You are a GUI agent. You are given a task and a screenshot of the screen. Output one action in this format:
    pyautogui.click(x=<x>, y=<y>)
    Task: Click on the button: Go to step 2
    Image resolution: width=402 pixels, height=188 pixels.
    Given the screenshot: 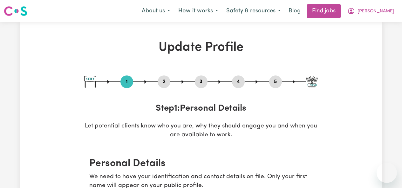 What is the action you would take?
    pyautogui.click(x=164, y=82)
    